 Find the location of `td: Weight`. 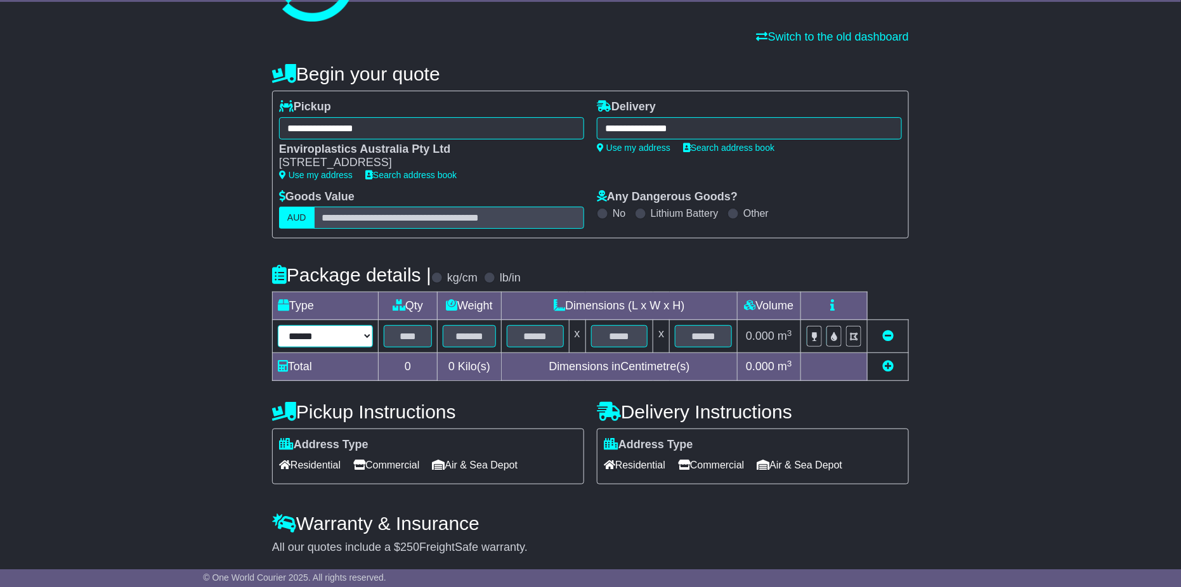

td: Weight is located at coordinates (469, 306).